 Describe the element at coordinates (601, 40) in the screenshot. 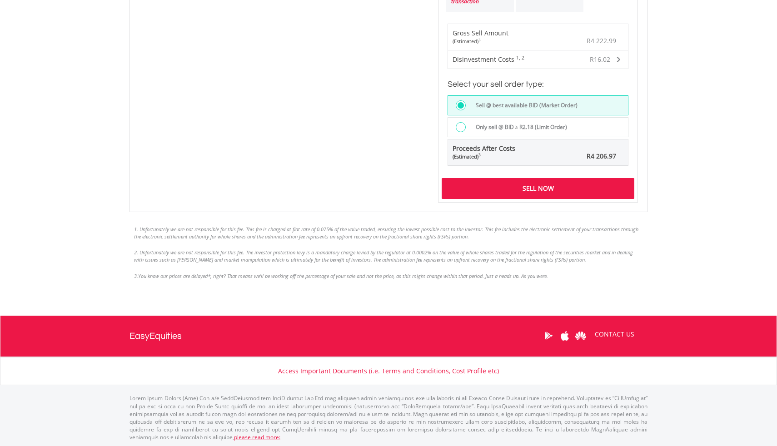

I see `span: R4 222.99` at that location.